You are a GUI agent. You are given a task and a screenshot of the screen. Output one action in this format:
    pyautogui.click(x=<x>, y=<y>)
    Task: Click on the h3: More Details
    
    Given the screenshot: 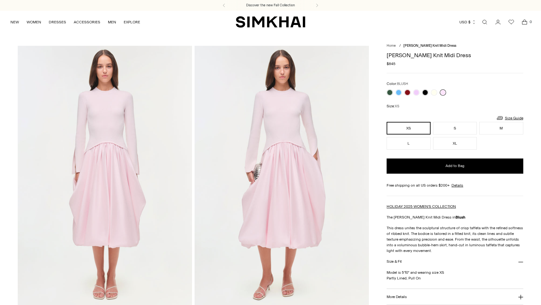 What is the action you would take?
    pyautogui.click(x=396, y=297)
    